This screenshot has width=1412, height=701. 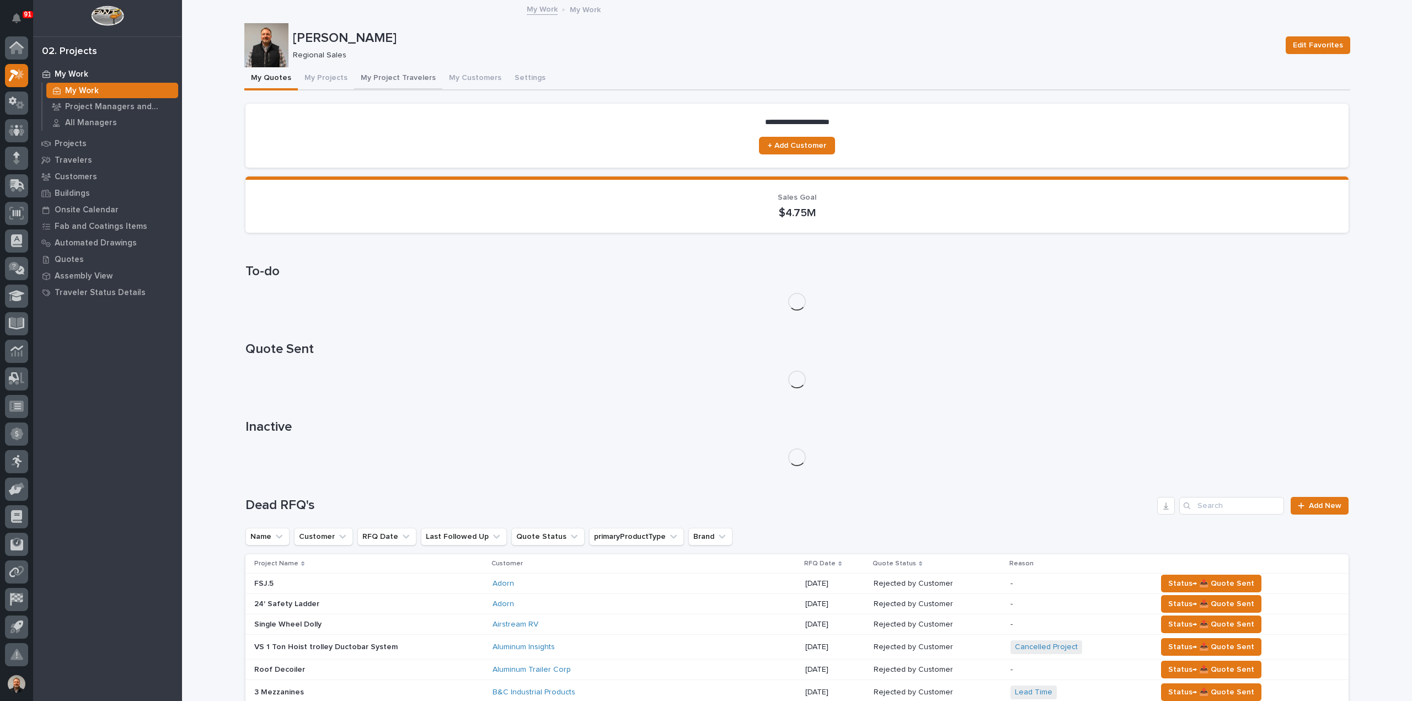 I want to click on button: My Quotes, so click(x=271, y=79).